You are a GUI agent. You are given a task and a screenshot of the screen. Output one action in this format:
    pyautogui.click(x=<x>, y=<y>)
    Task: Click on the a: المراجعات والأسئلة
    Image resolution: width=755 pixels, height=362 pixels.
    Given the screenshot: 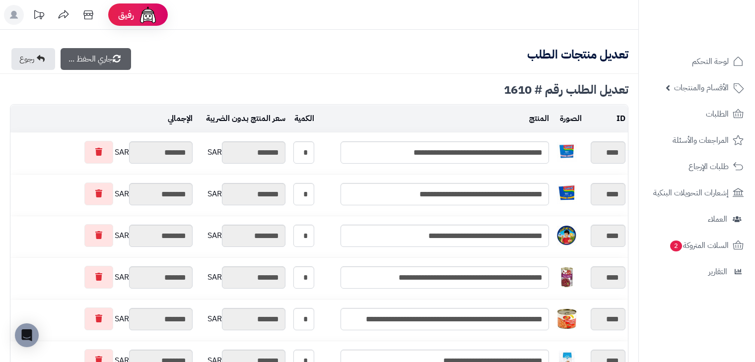 What is the action you would take?
    pyautogui.click(x=697, y=140)
    